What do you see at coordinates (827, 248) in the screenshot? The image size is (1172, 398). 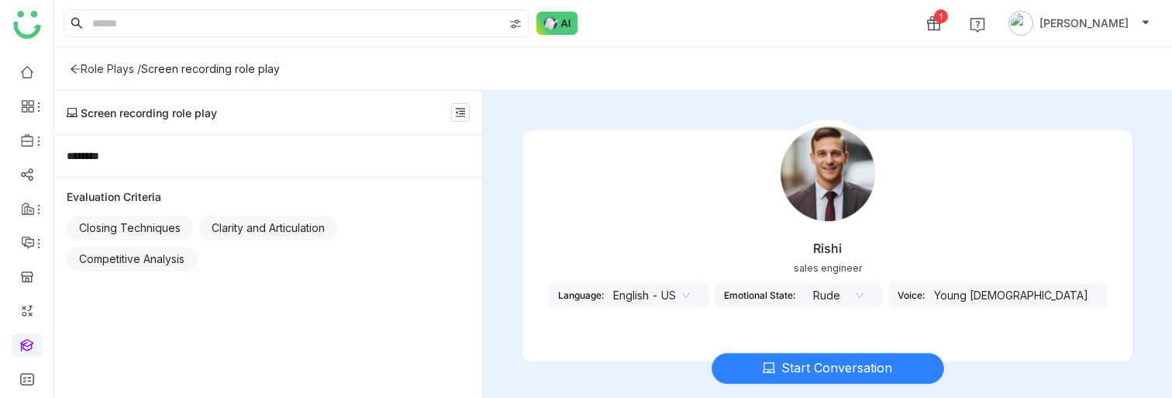 I see `div: Rishi` at bounding box center [827, 248].